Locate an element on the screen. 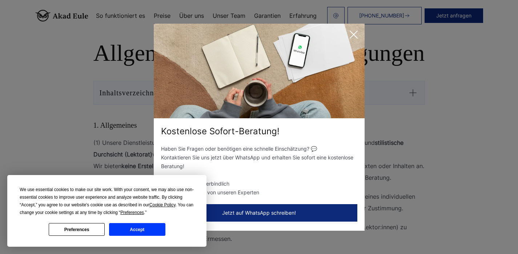 The image size is (518, 254). li: ✅ Direkte Antwort von unseren Experten is located at coordinates (259, 192).